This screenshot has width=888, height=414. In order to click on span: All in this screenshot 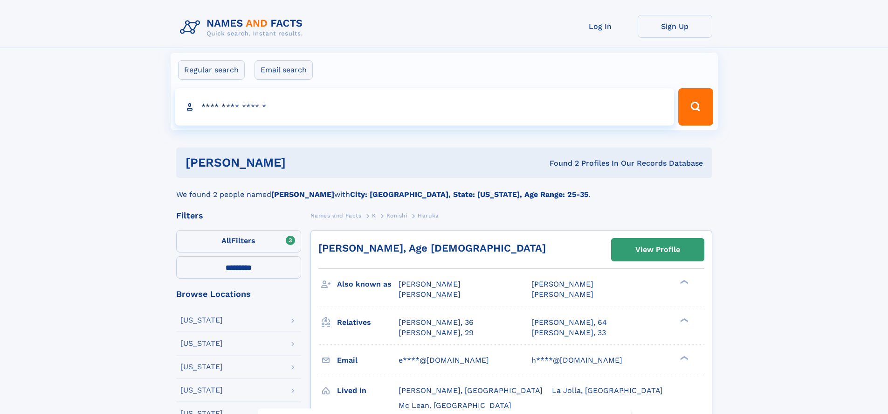, I will do `click(226, 240)`.